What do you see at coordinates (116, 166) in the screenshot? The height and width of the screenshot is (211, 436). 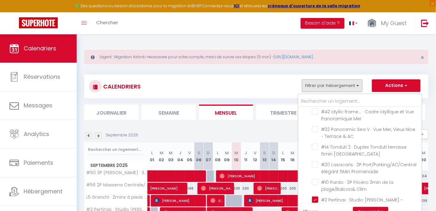 I see `span: Septembre 2025` at bounding box center [116, 166].